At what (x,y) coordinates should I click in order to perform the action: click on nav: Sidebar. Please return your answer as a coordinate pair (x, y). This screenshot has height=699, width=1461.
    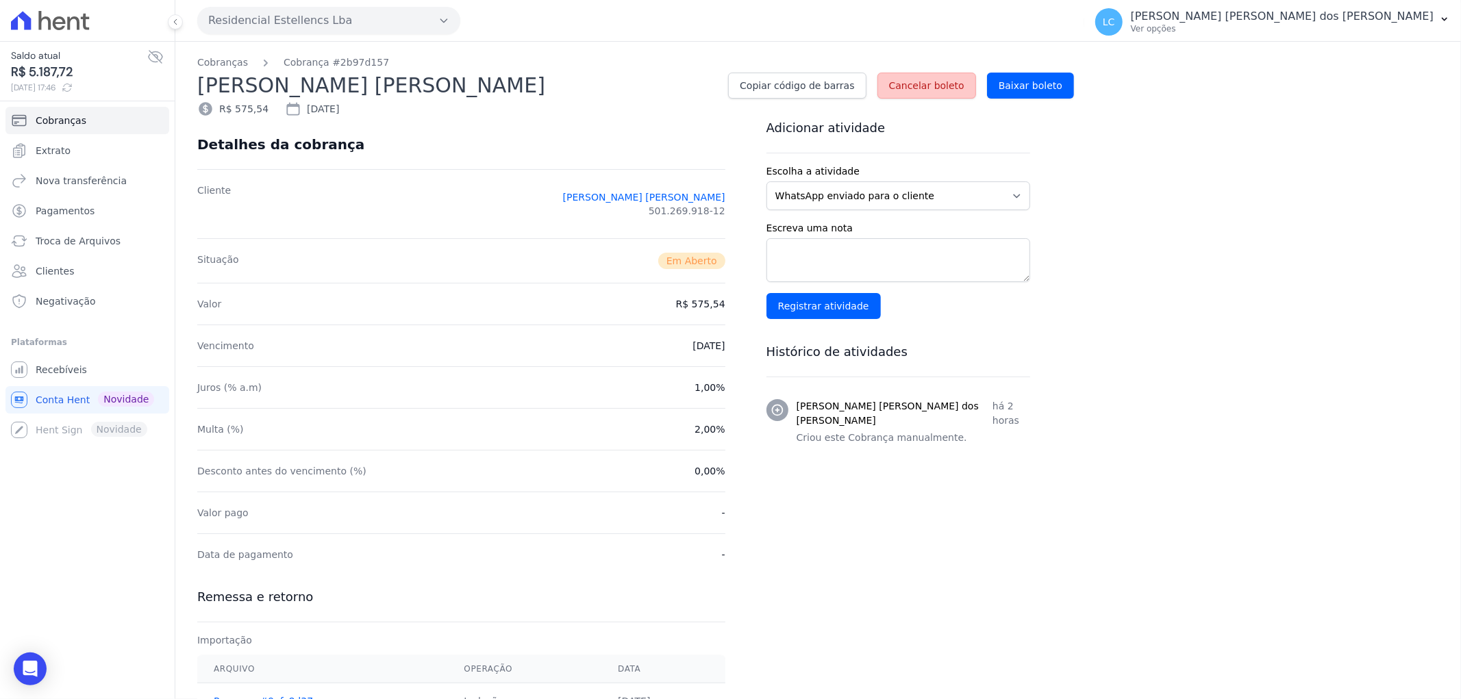
    Looking at the image, I should click on (87, 275).